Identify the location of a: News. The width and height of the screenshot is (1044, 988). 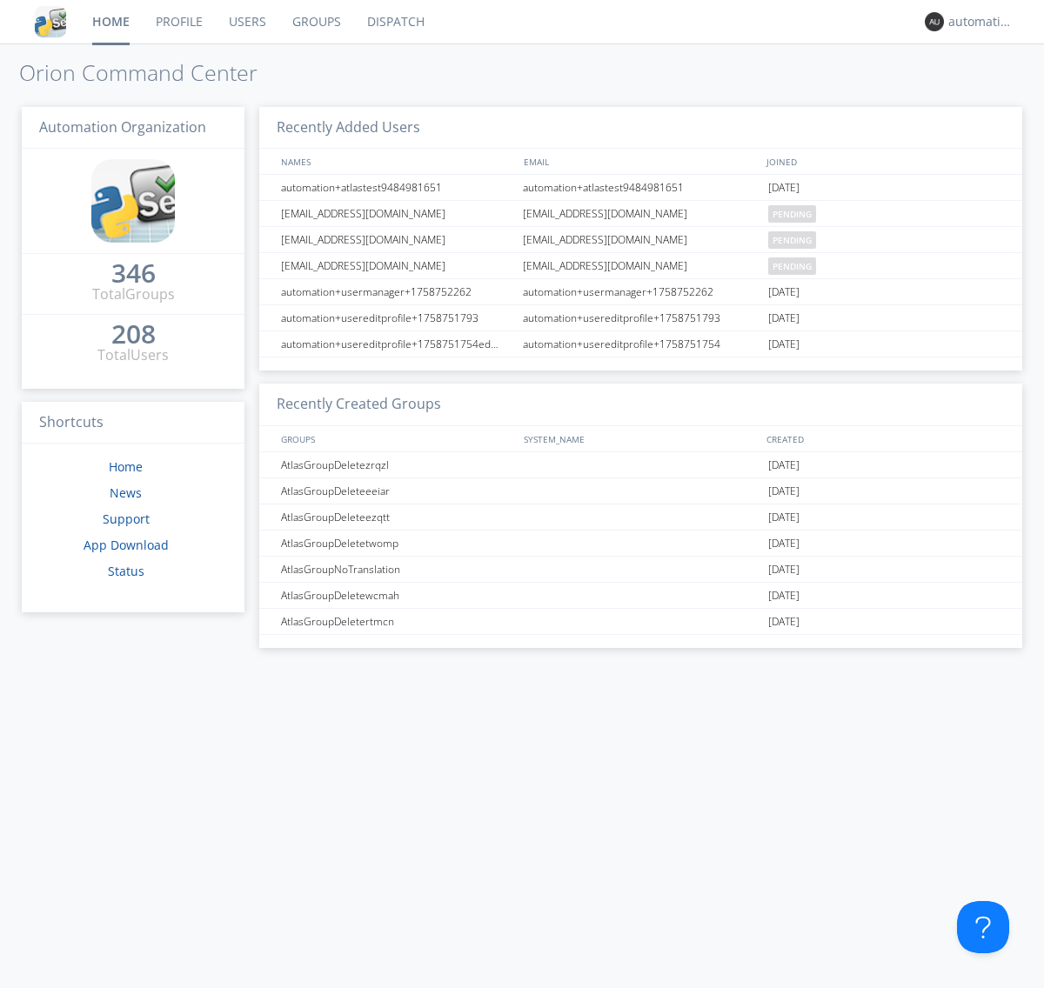
(125, 492).